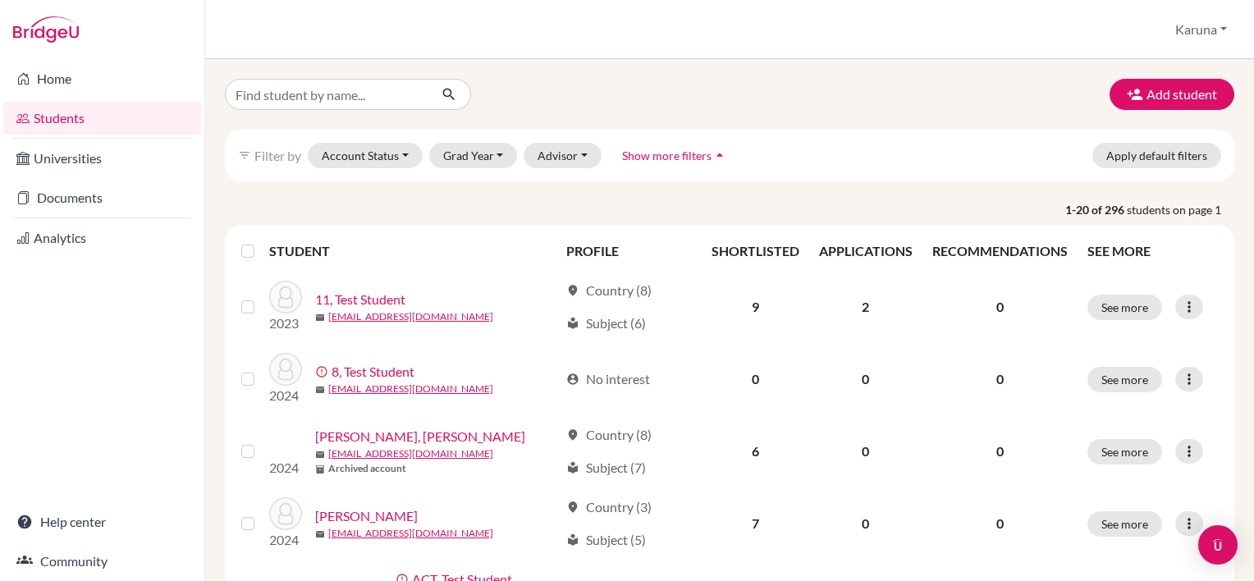 This screenshot has height=581, width=1254. Describe the element at coordinates (461, 511) in the screenshot. I see `b: Archived account` at that location.